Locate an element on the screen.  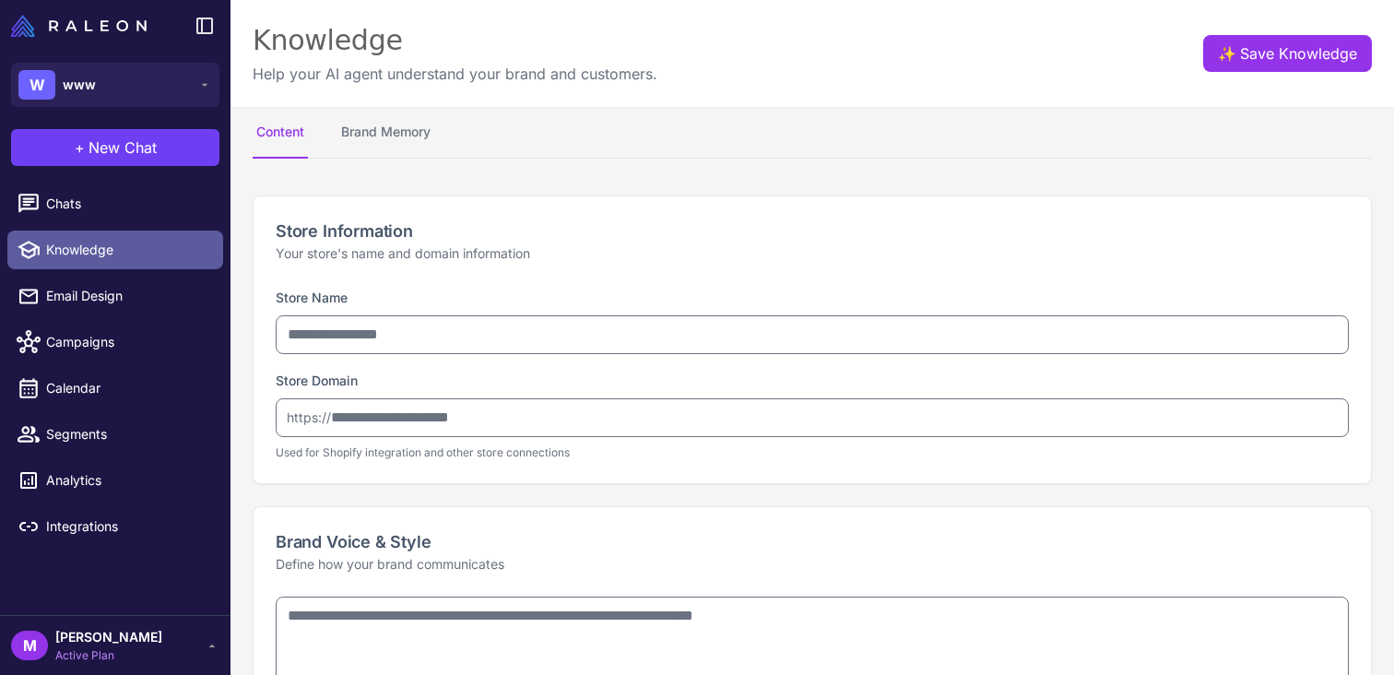
div: M is located at coordinates (30, 646).